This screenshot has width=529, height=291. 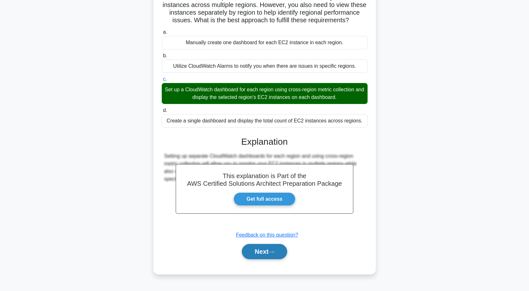 What do you see at coordinates (267, 235) in the screenshot?
I see `a: Feedback on this question?` at bounding box center [267, 235].